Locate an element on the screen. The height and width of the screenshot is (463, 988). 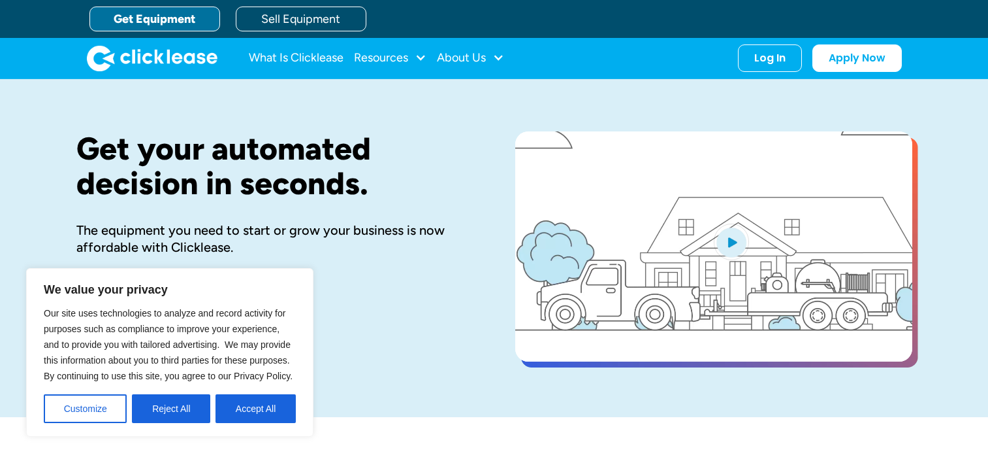
p: We value your privacy is located at coordinates (170, 289).